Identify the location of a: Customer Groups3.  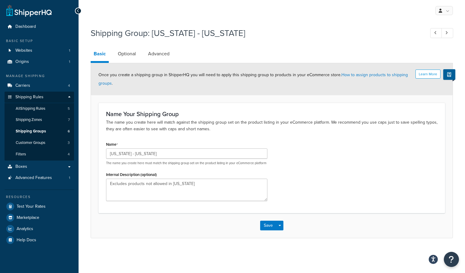
(39, 143).